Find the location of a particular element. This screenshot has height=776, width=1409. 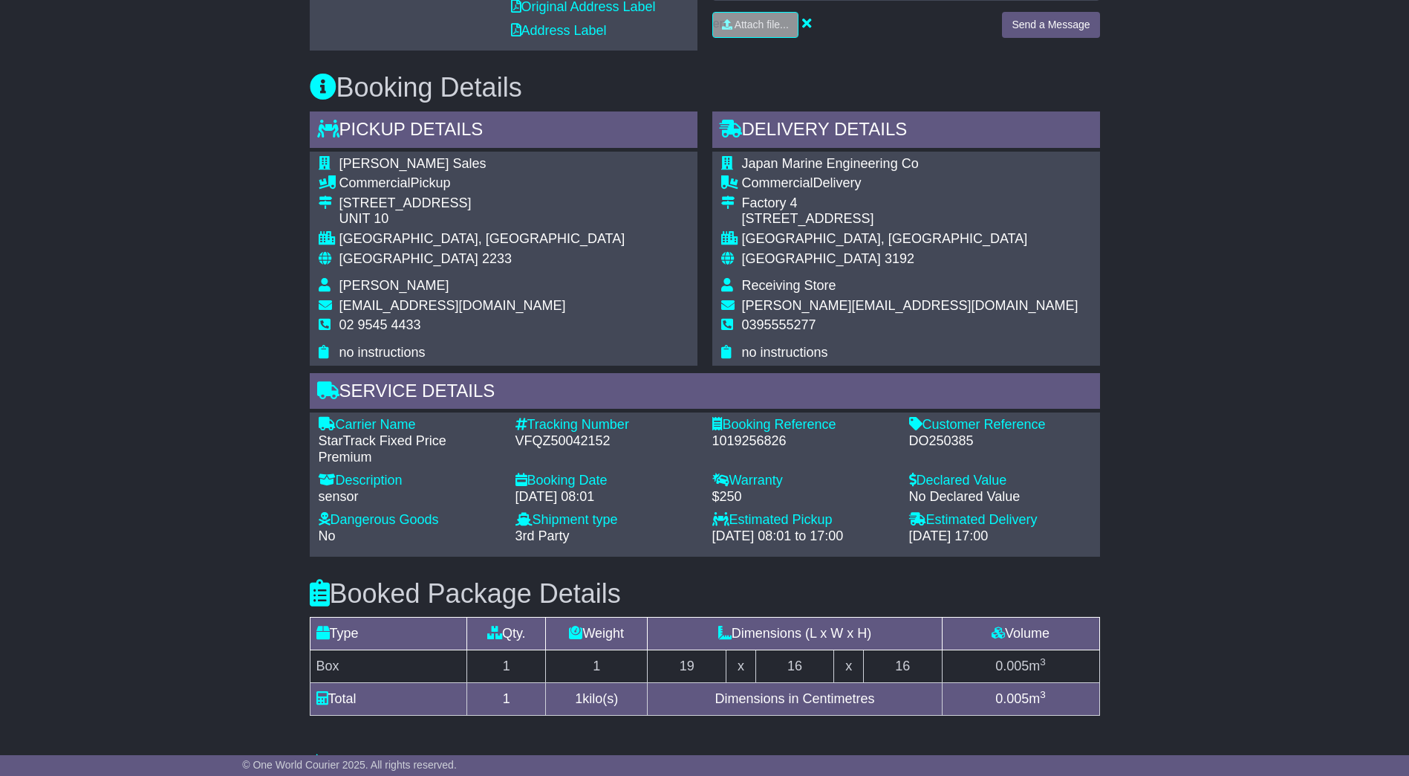

span: 3192 is located at coordinates (900, 259).